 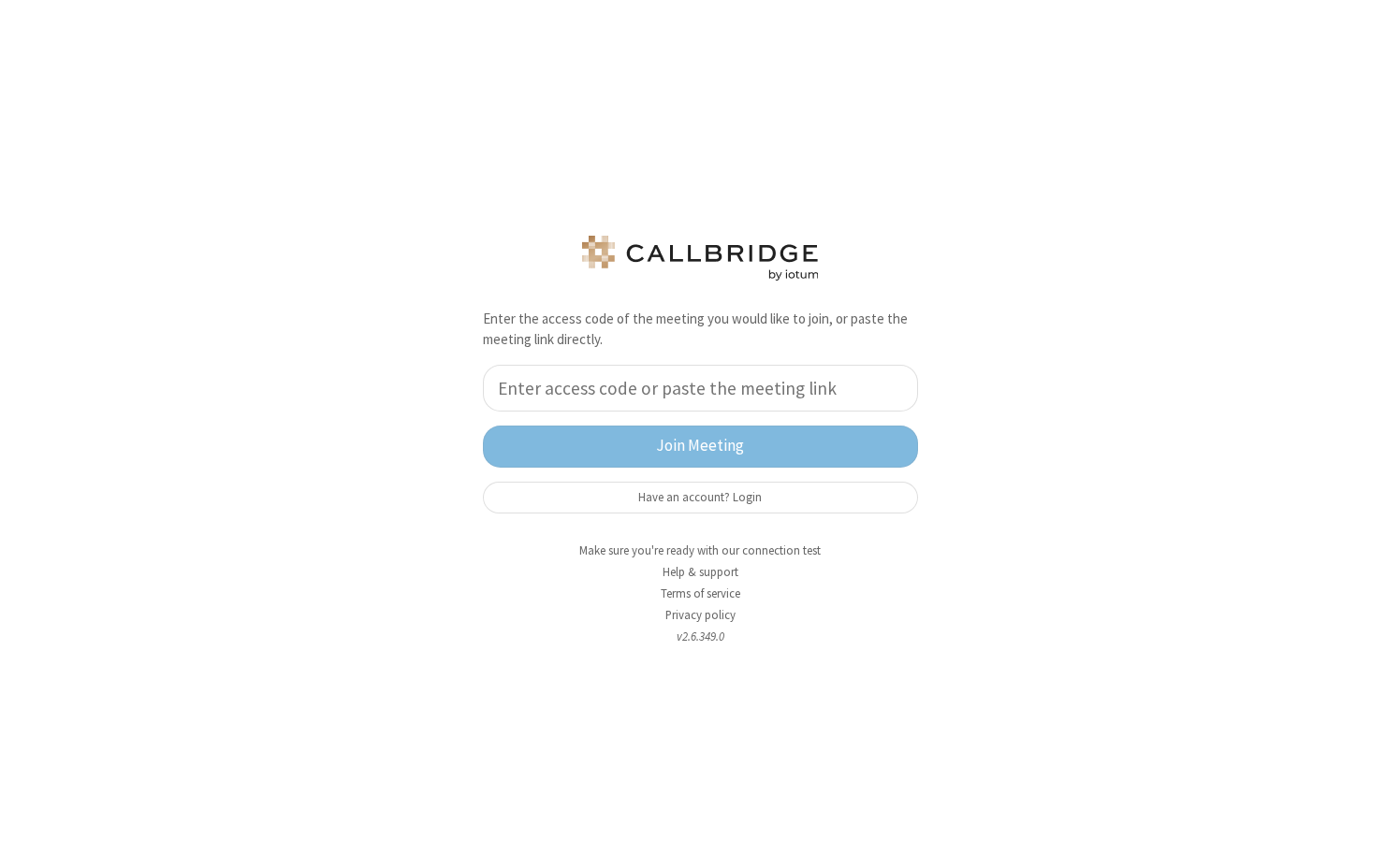 What do you see at coordinates (700, 329) in the screenshot?
I see `p: Enter the access code of the meeting you would like to join, or paste the meeting link directly.` at bounding box center [700, 329].